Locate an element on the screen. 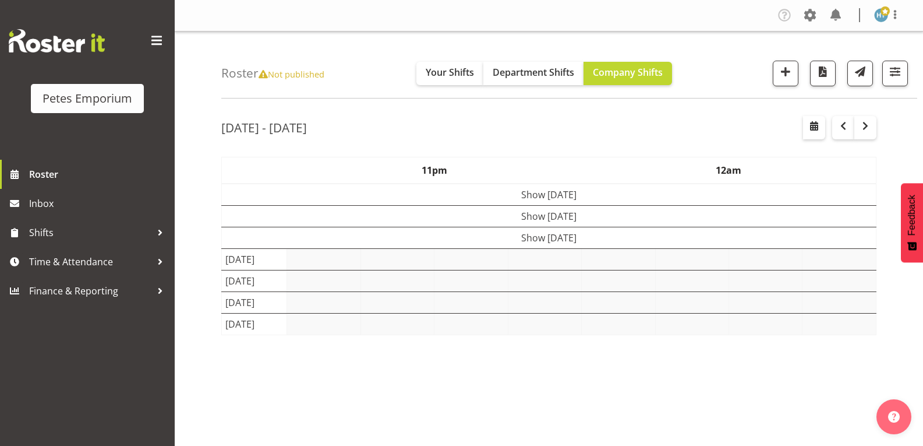  span: Company Shifts is located at coordinates (628, 72).